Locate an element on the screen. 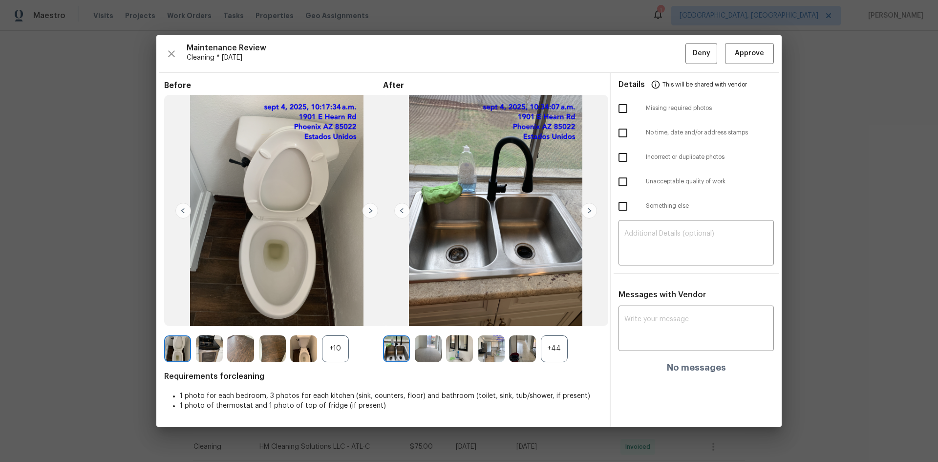 The image size is (938, 462). span: Something else is located at coordinates (710, 206).